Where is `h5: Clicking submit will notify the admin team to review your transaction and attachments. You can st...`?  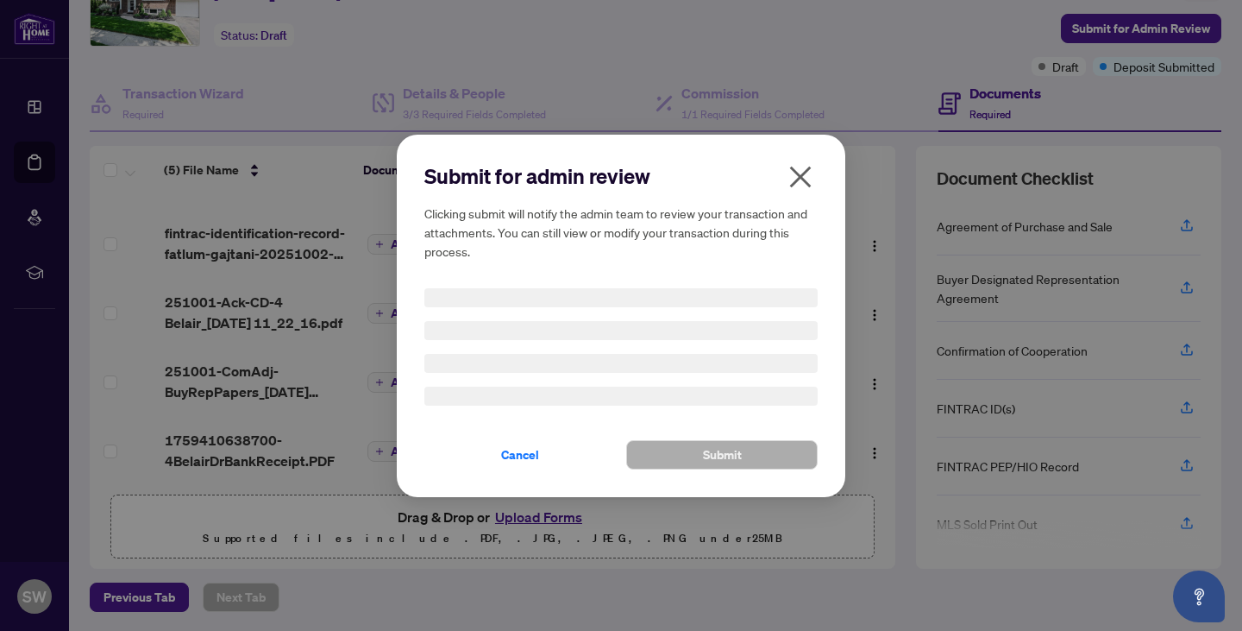 h5: Clicking submit will notify the admin team to review your transaction and attachments. You can st... is located at coordinates (621, 232).